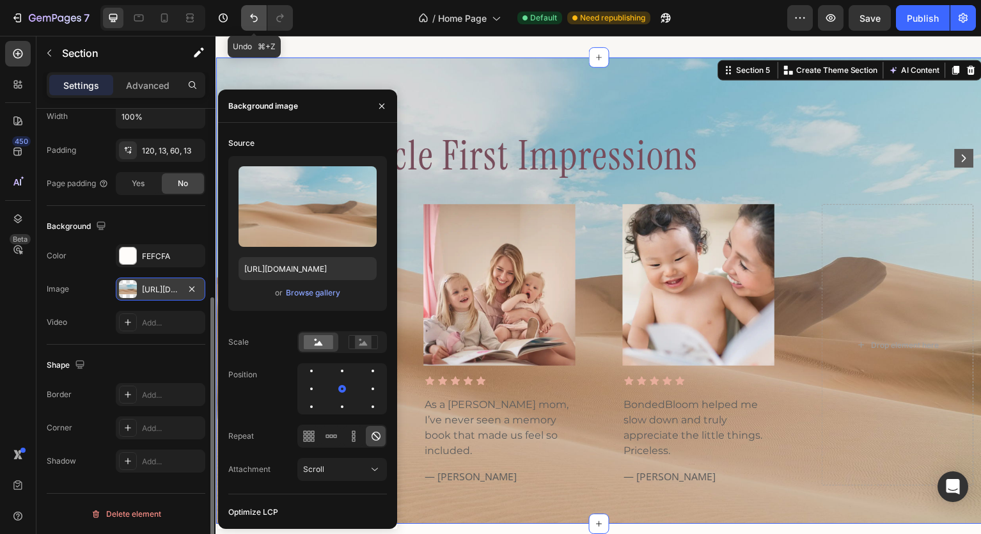 The image size is (981, 534). I want to click on div: FEFCFA, so click(172, 256).